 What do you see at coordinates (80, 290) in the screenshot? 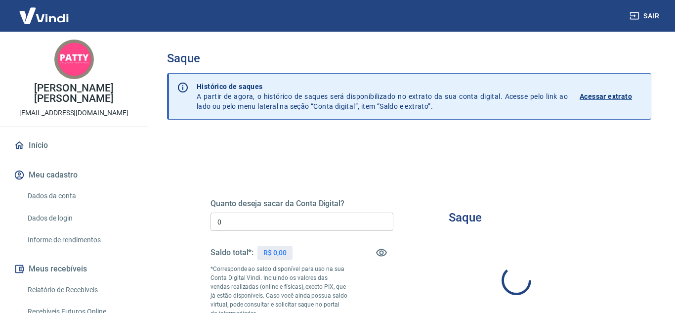
I see `a: Relatório de Recebíveis` at bounding box center [80, 290].